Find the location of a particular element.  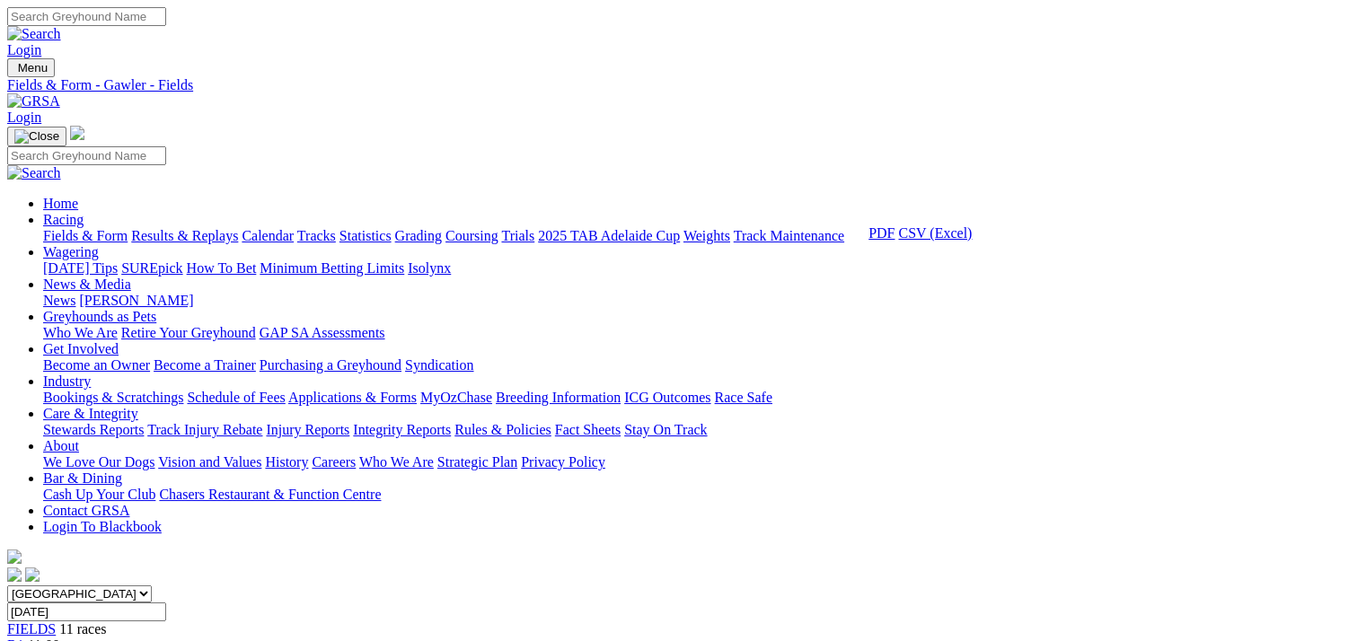

a: Results & Replays is located at coordinates (184, 235).